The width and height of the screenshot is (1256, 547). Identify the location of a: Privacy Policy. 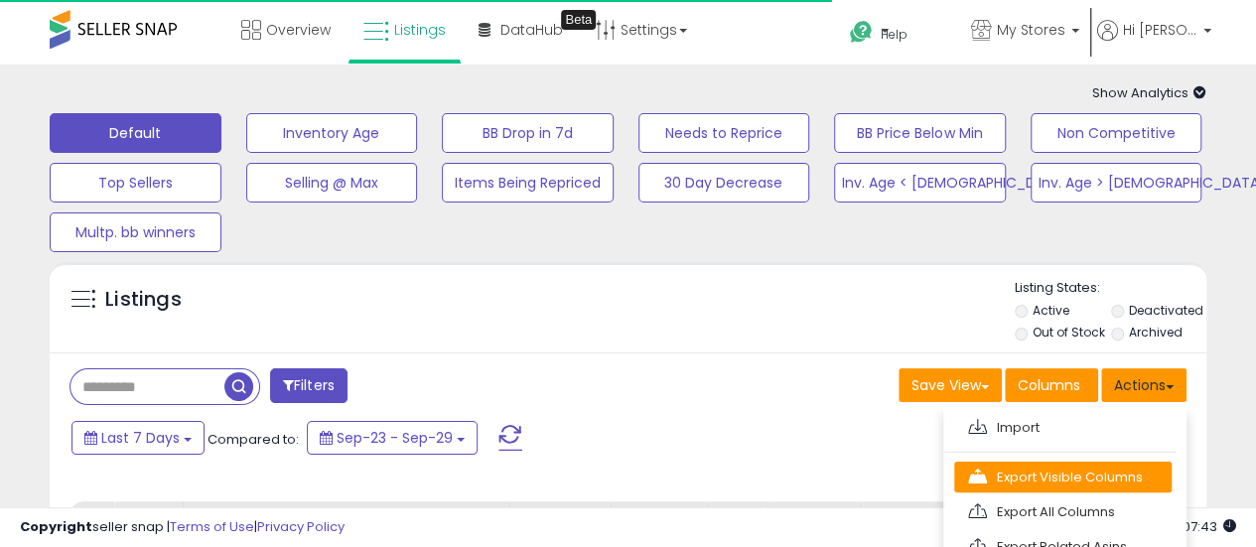
(301, 526).